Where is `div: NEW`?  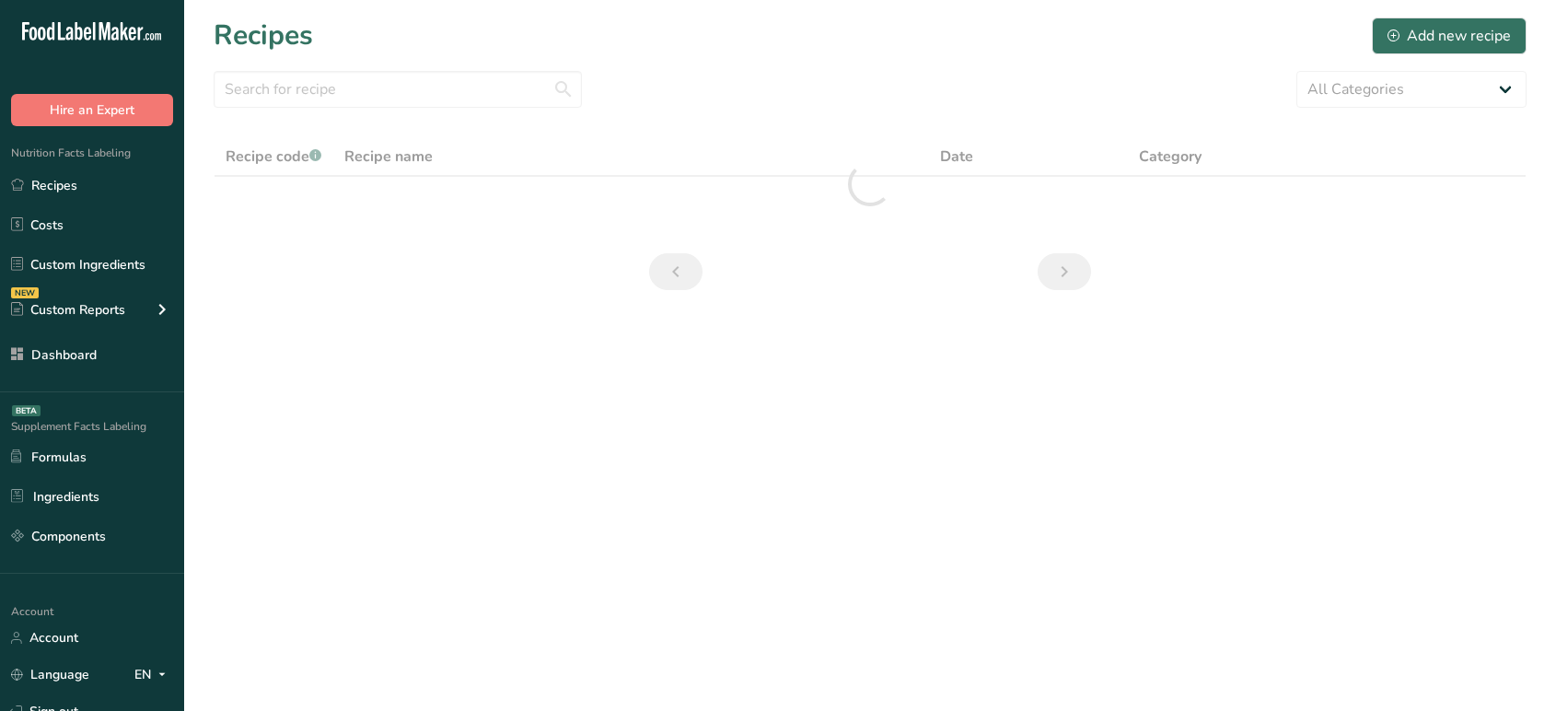
div: NEW is located at coordinates (25, 293).